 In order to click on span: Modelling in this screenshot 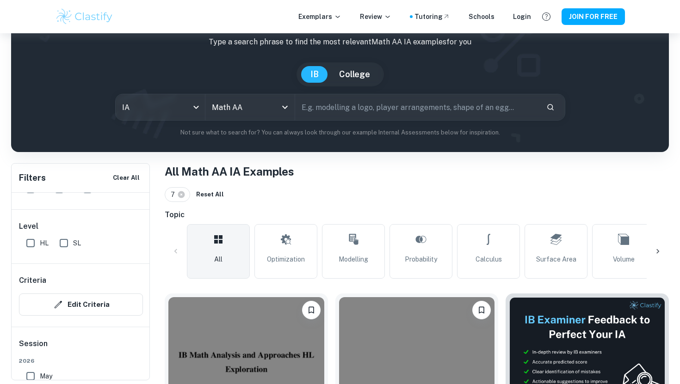, I will do `click(353, 260)`.